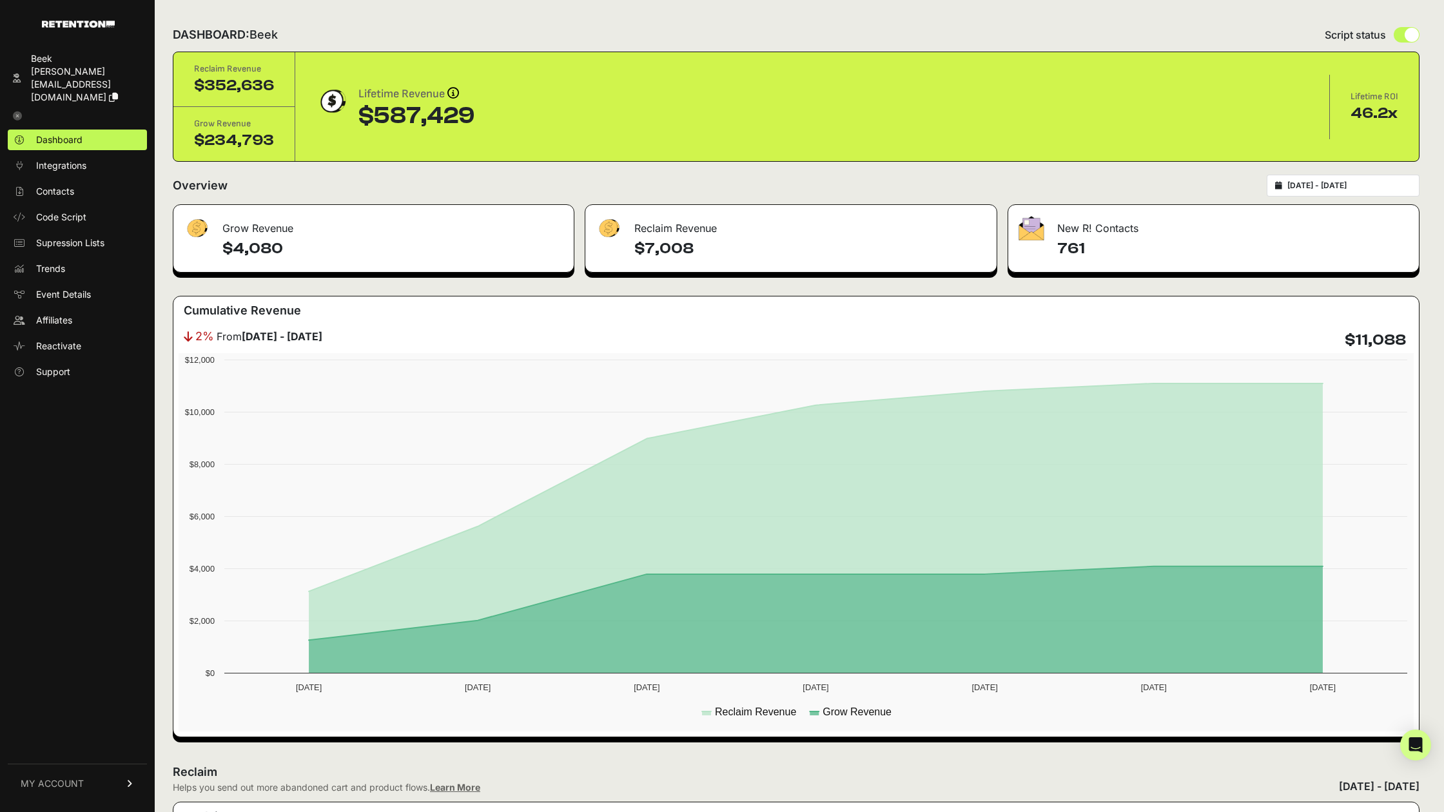 This screenshot has height=812, width=1444. What do you see at coordinates (77, 166) in the screenshot?
I see `a: Integrations` at bounding box center [77, 166].